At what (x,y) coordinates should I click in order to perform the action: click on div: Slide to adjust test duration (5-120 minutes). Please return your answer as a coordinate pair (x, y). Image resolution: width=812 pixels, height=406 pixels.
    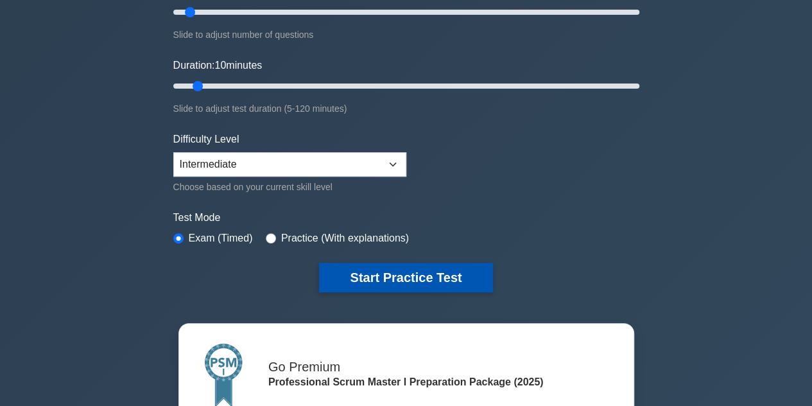
    Looking at the image, I should click on (406, 108).